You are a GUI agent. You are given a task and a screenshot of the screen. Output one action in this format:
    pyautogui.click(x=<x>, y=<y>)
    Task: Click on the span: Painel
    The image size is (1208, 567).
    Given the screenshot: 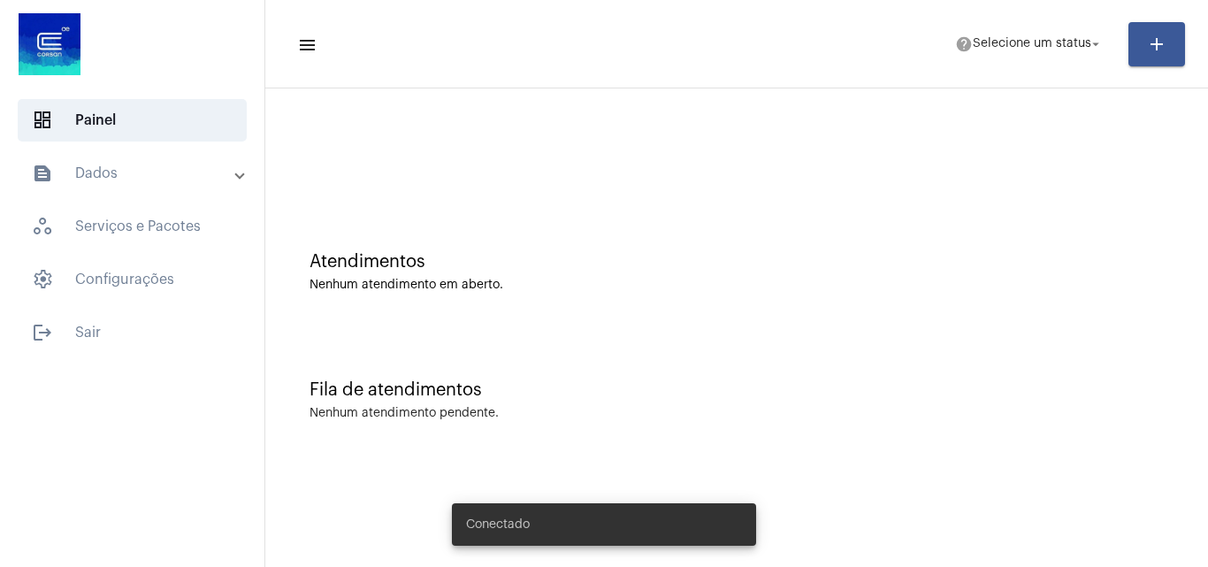 What is the action you would take?
    pyautogui.click(x=132, y=120)
    